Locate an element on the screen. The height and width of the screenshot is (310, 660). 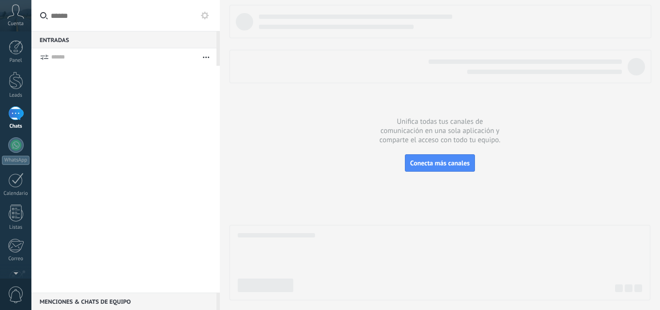
div: Chats is located at coordinates (16, 126).